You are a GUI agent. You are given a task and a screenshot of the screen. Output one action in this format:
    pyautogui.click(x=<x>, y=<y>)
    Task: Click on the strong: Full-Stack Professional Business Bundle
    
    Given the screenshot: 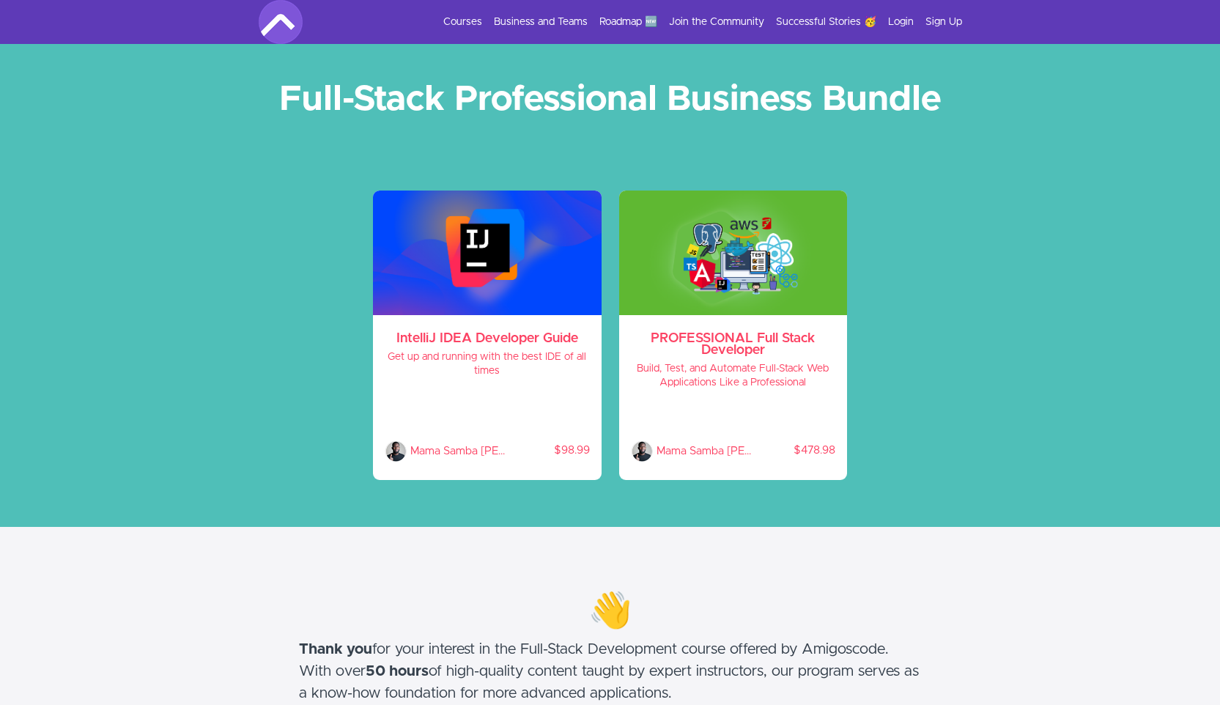 What is the action you would take?
    pyautogui.click(x=610, y=100)
    